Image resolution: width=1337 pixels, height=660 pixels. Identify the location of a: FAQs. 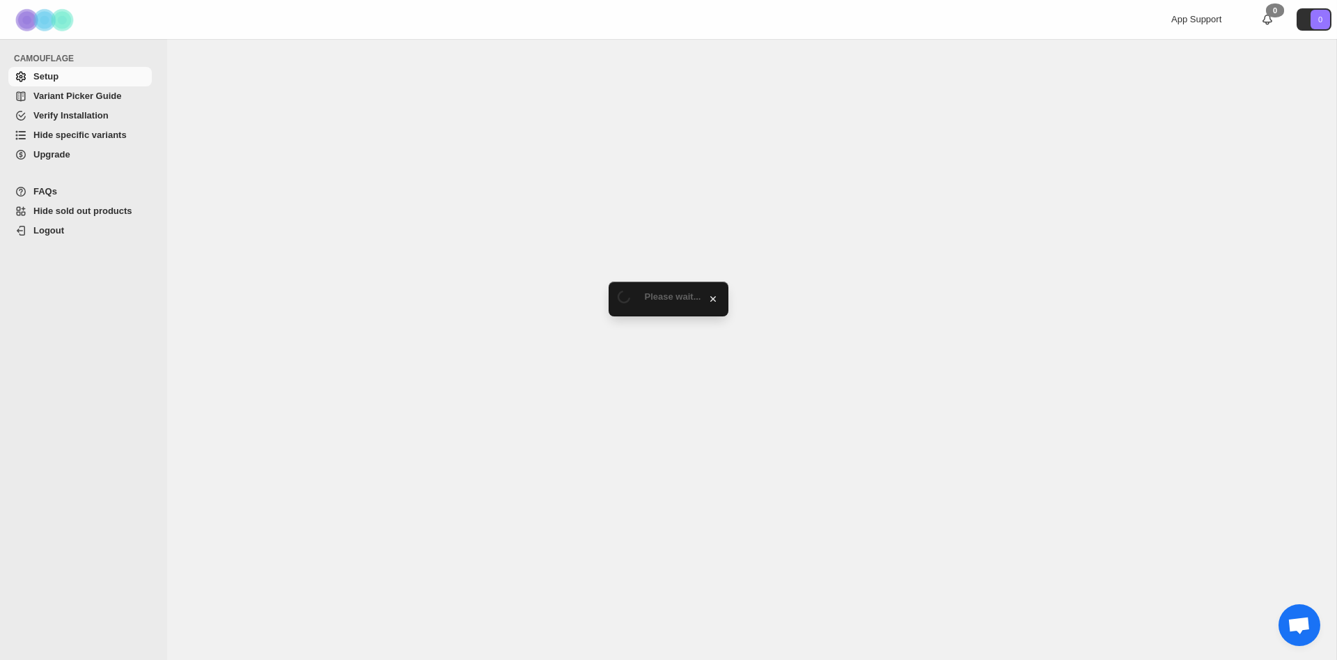
(80, 192).